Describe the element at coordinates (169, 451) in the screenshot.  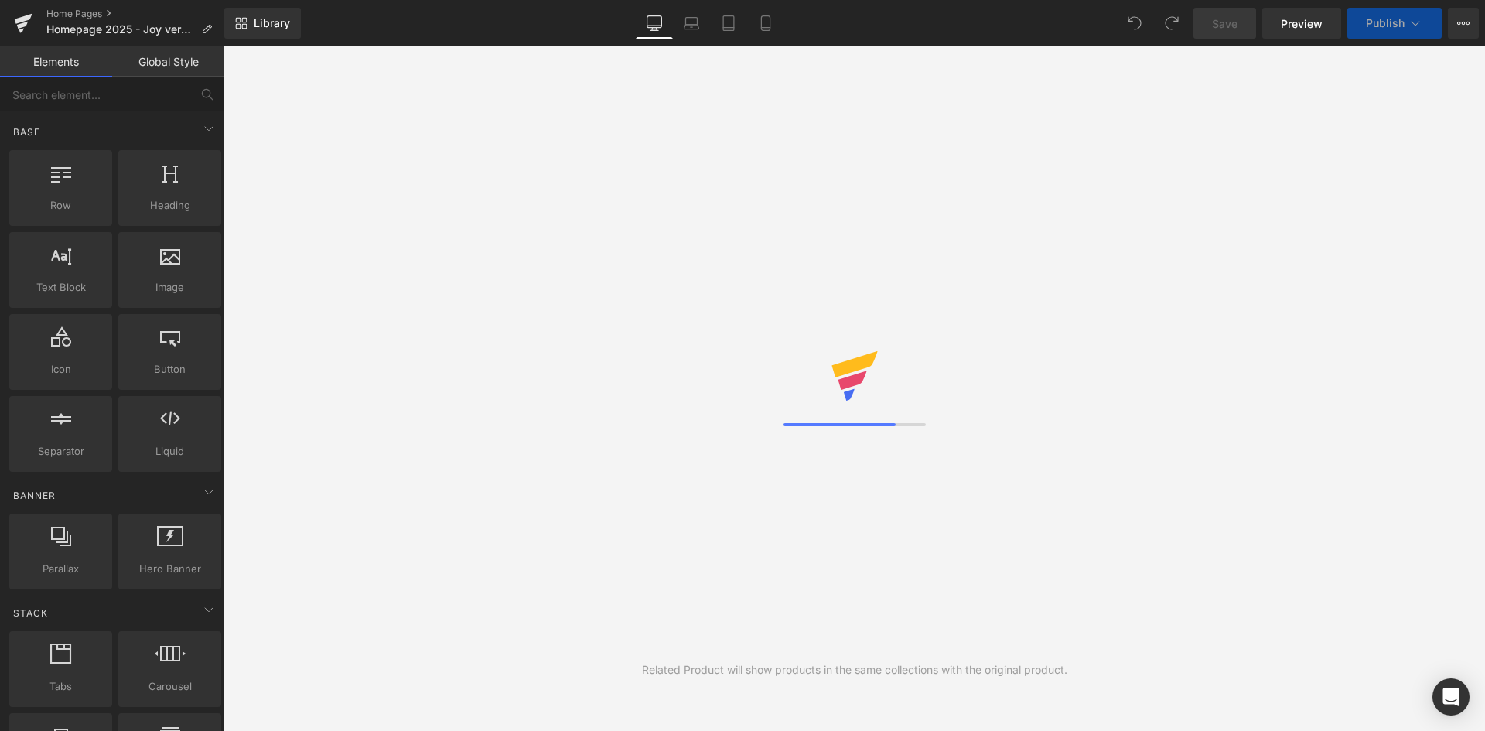
I see `span: Liquid` at that location.